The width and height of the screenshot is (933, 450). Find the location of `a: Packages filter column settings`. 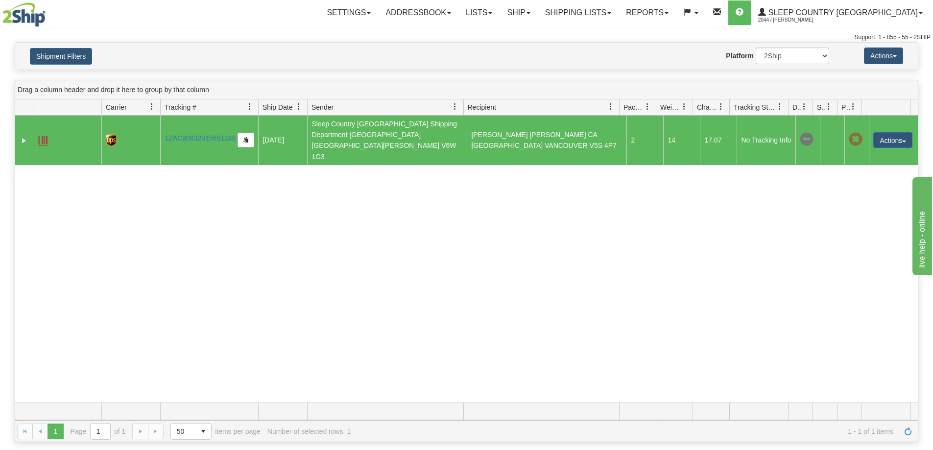

a: Packages filter column settings is located at coordinates (647, 107).